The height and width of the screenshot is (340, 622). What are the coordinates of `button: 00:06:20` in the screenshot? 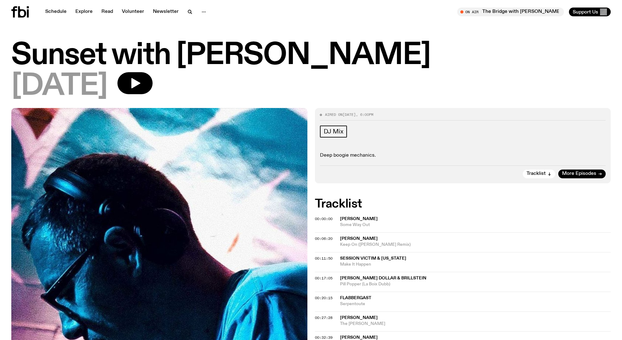 It's located at (324, 239).